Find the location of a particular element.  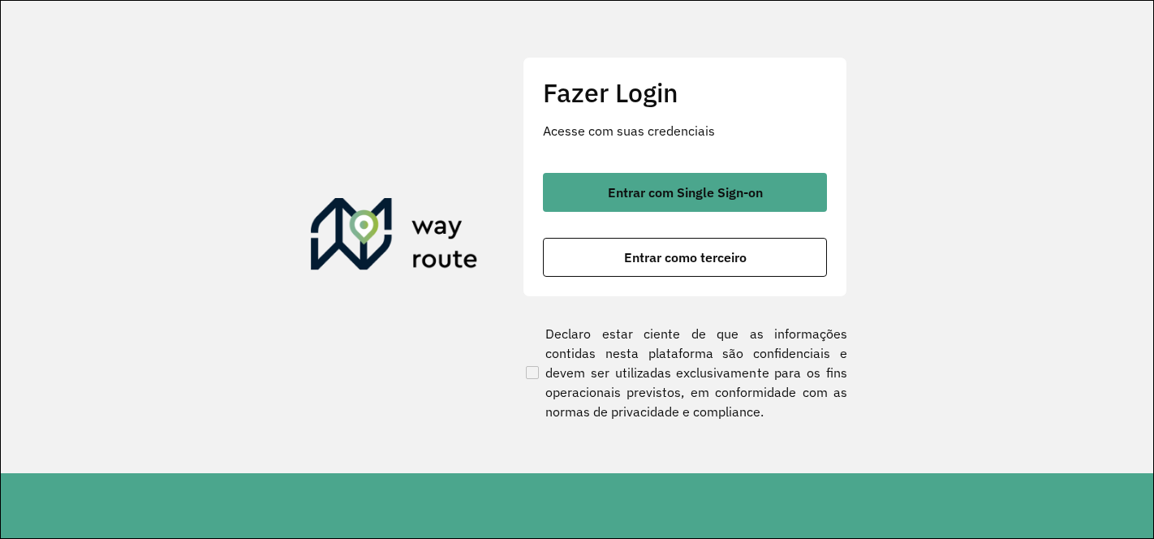

span: Entrar como terceiro is located at coordinates (685, 257).